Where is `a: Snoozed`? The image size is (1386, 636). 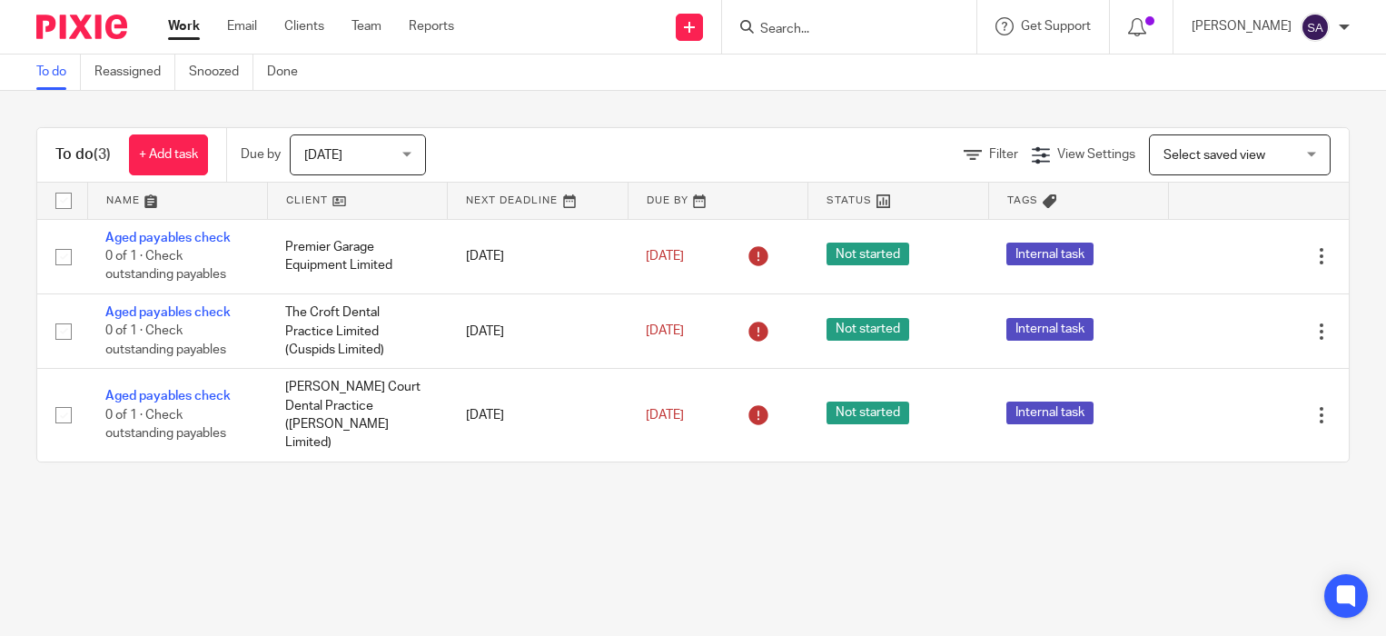
a: Snoozed is located at coordinates (221, 72).